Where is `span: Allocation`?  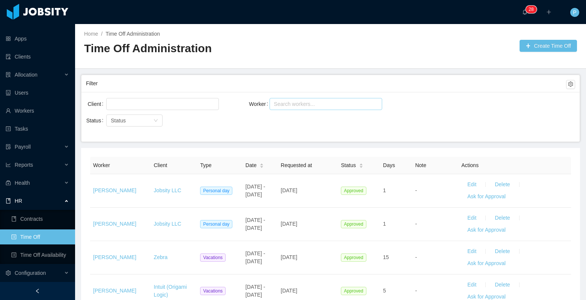
span: Allocation is located at coordinates (26, 75).